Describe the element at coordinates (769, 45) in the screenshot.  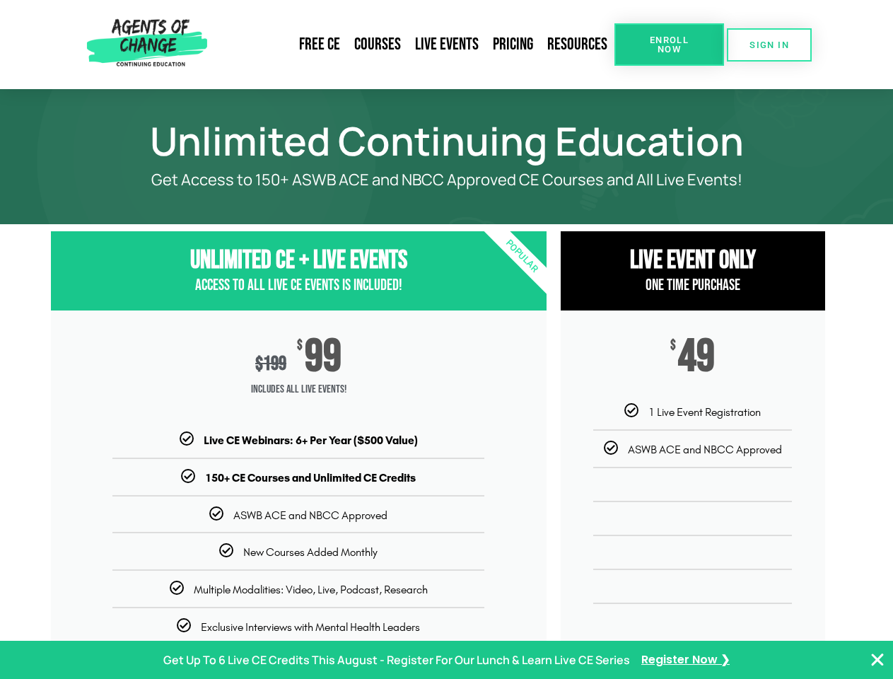
I see `a: SIGN IN` at that location.